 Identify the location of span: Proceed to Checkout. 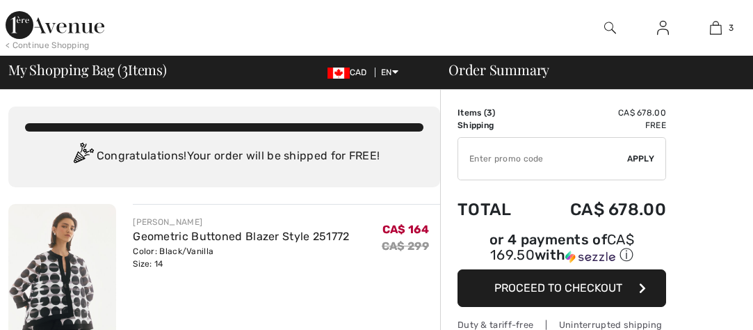
(559, 287).